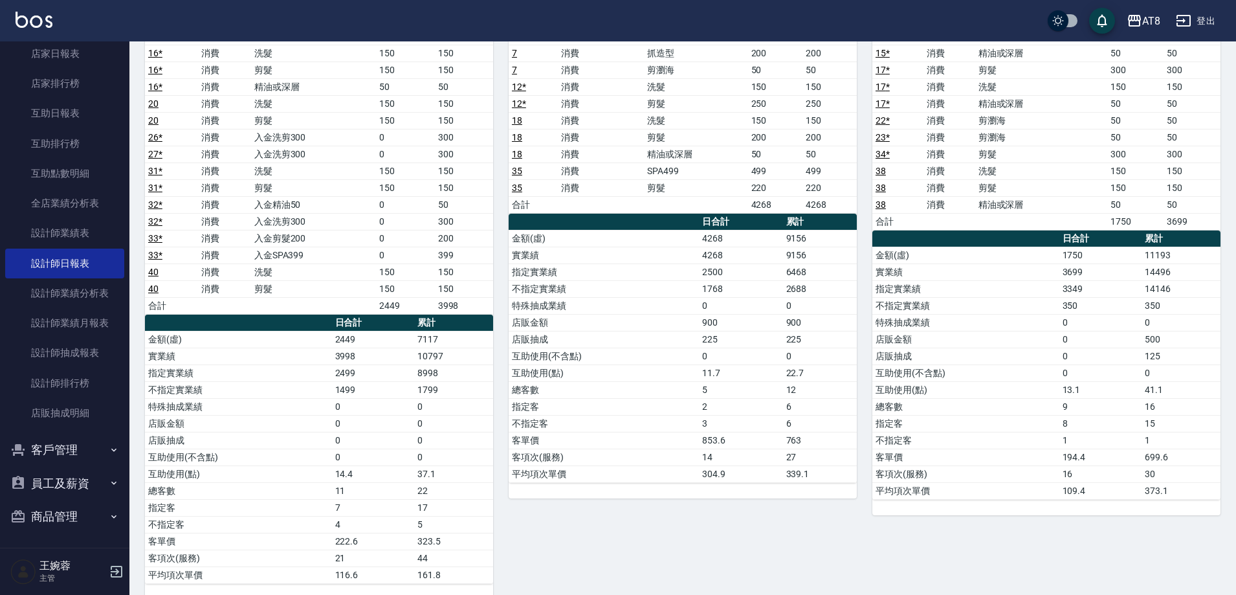 The width and height of the screenshot is (1236, 595). Describe the element at coordinates (604, 306) in the screenshot. I see `td: 特殊抽成業績` at that location.